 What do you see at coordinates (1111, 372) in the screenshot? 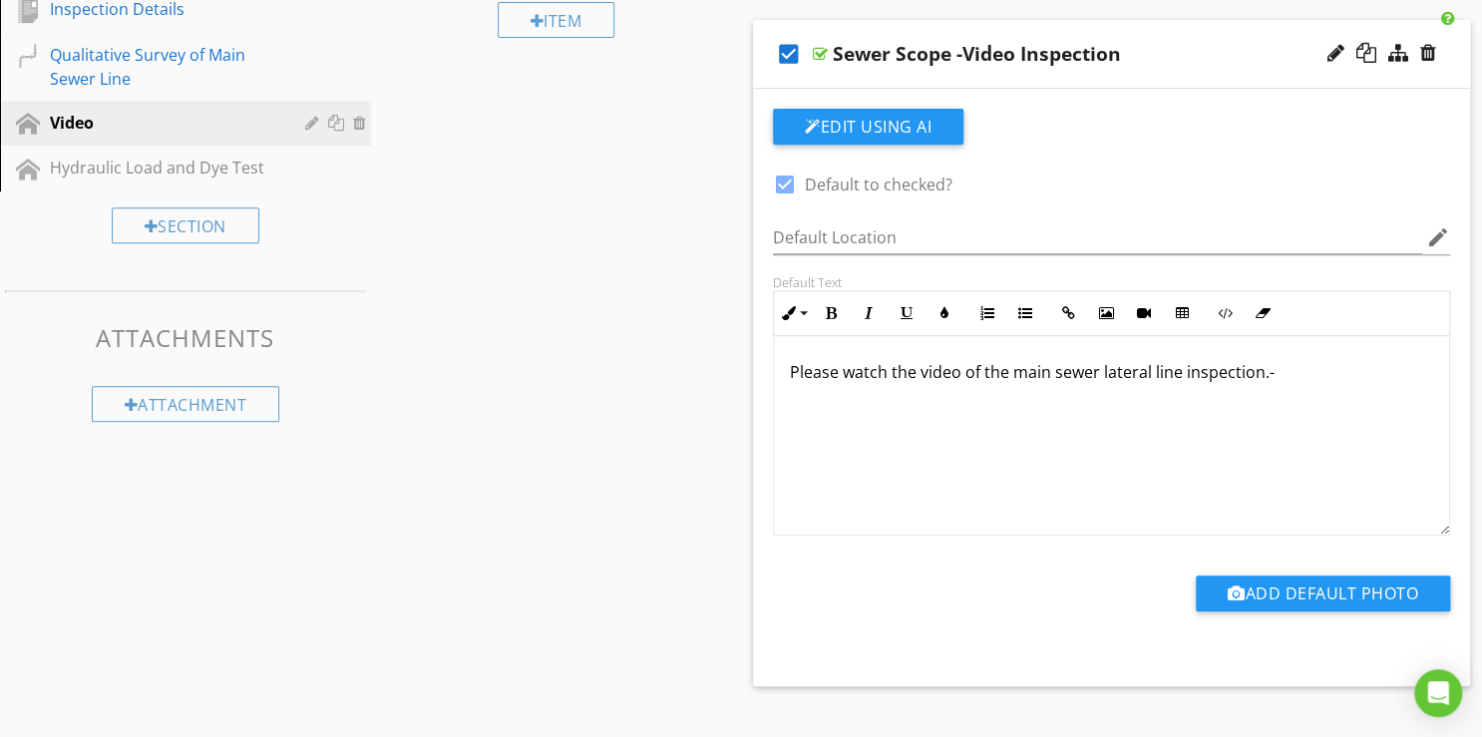
I see `p: Please watch the video of the main sewer lateral line inspection.-` at bounding box center [1111, 372].